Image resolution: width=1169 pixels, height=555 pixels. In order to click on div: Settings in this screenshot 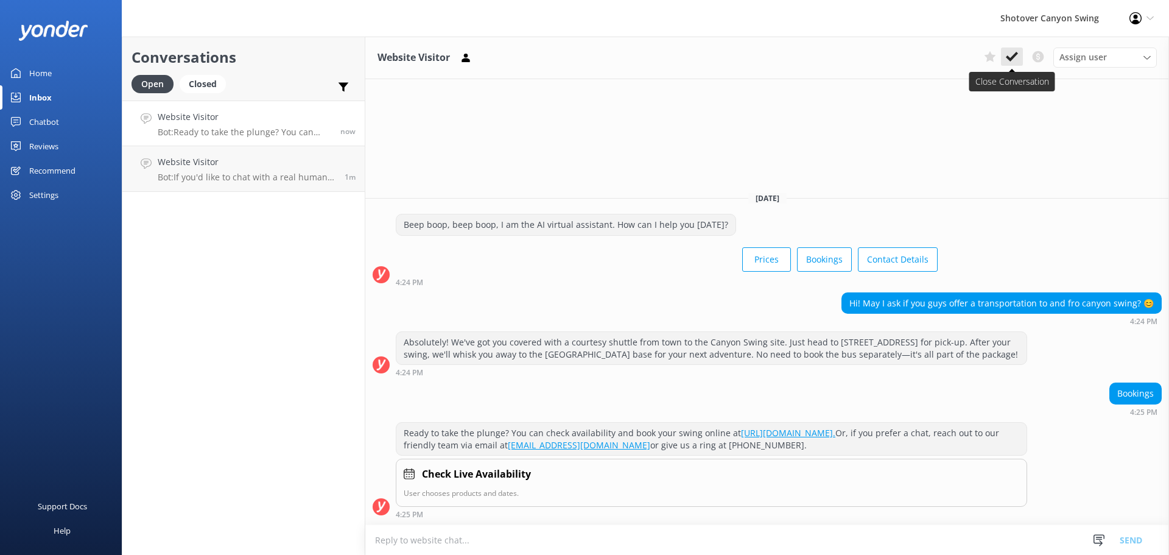, I will do `click(44, 195)`.